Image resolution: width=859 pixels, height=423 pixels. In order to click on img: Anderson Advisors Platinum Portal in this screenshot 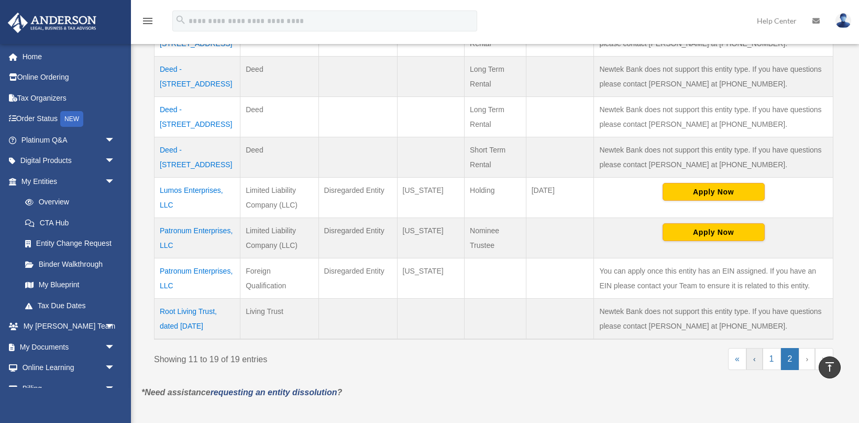, I will do `click(52, 23)`.